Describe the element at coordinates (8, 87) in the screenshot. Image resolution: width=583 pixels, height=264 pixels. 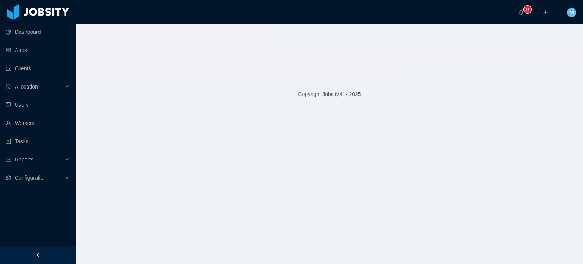
I see `i: icon: solution` at that location.